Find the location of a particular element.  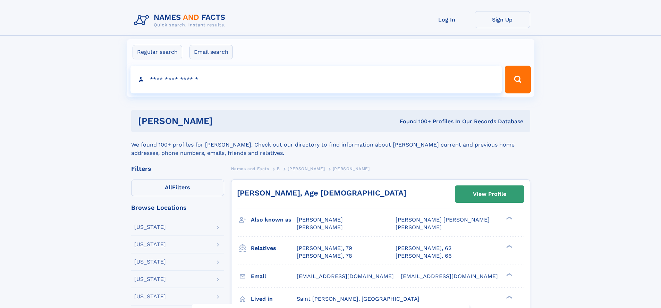

label: Filters is located at coordinates (178, 188).